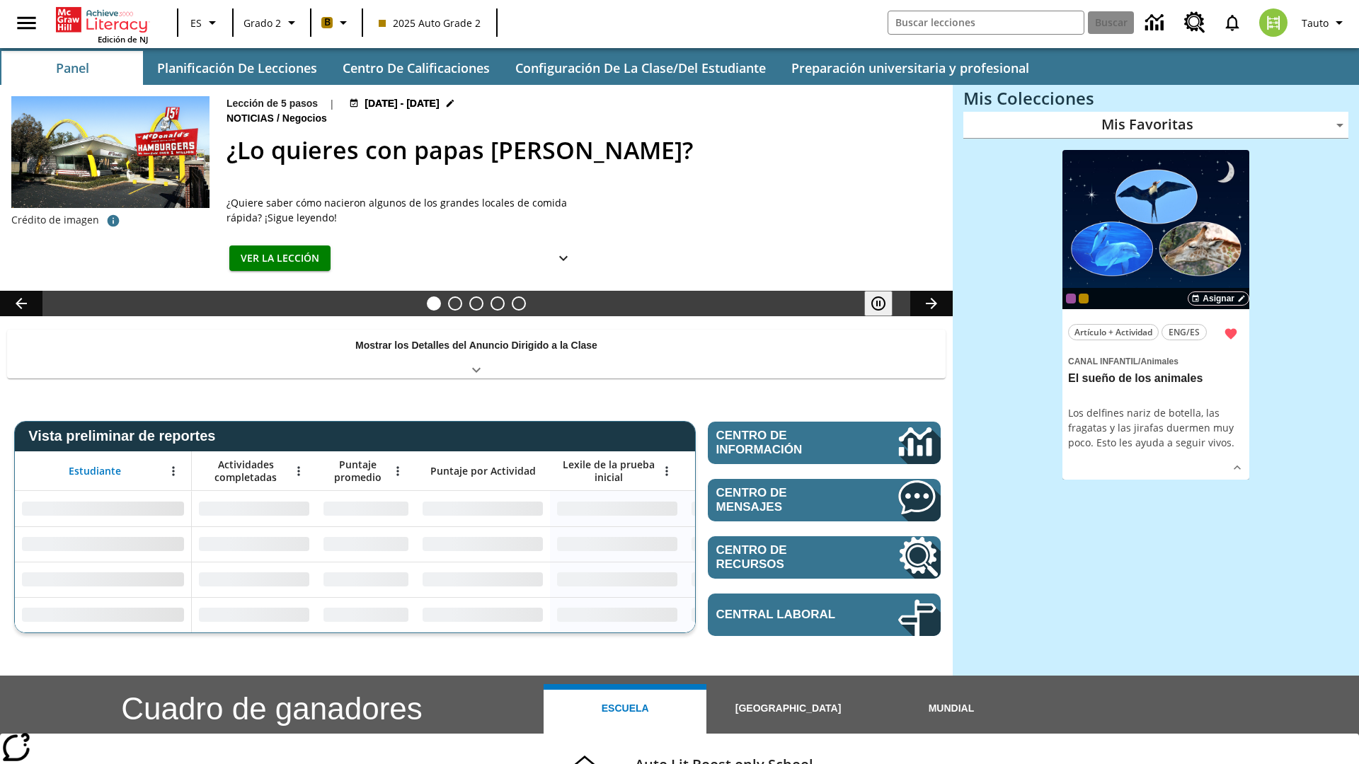 The height and width of the screenshot is (764, 1359). Describe the element at coordinates (403, 210) in the screenshot. I see `span: ¿Quiere saber cómo nacieron algunos de los grandes locales de comida rápida? ¡Sigue leyendo!` at that location.